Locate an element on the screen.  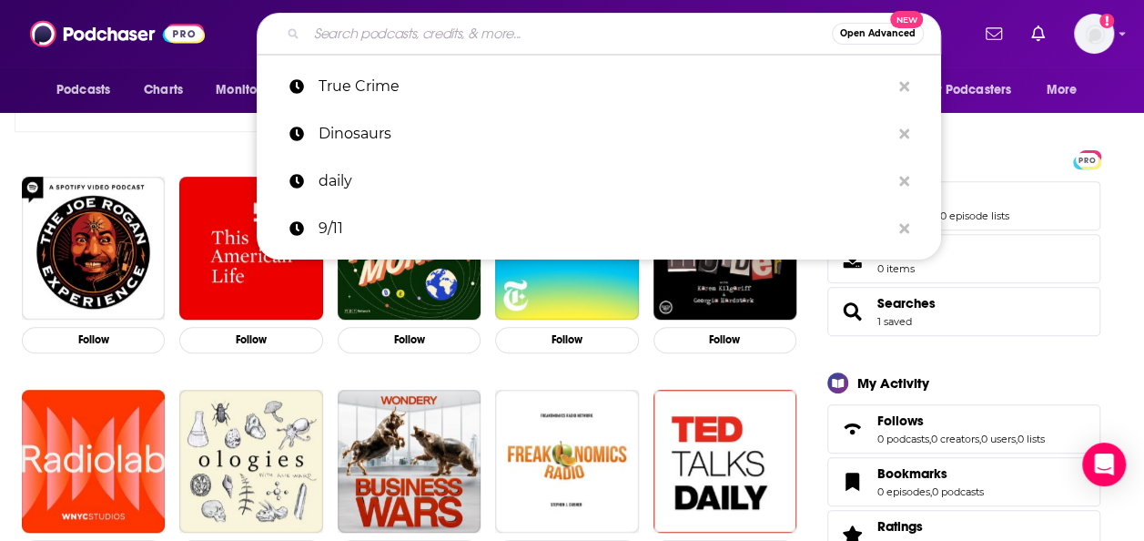
a: This American Life is located at coordinates (250, 248).